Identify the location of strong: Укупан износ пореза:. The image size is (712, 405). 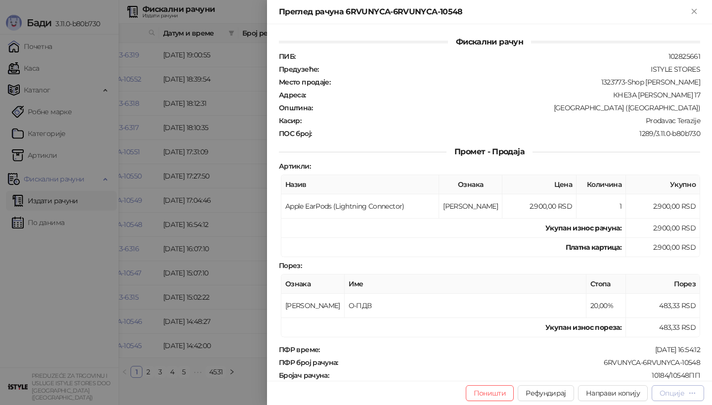
(583, 327).